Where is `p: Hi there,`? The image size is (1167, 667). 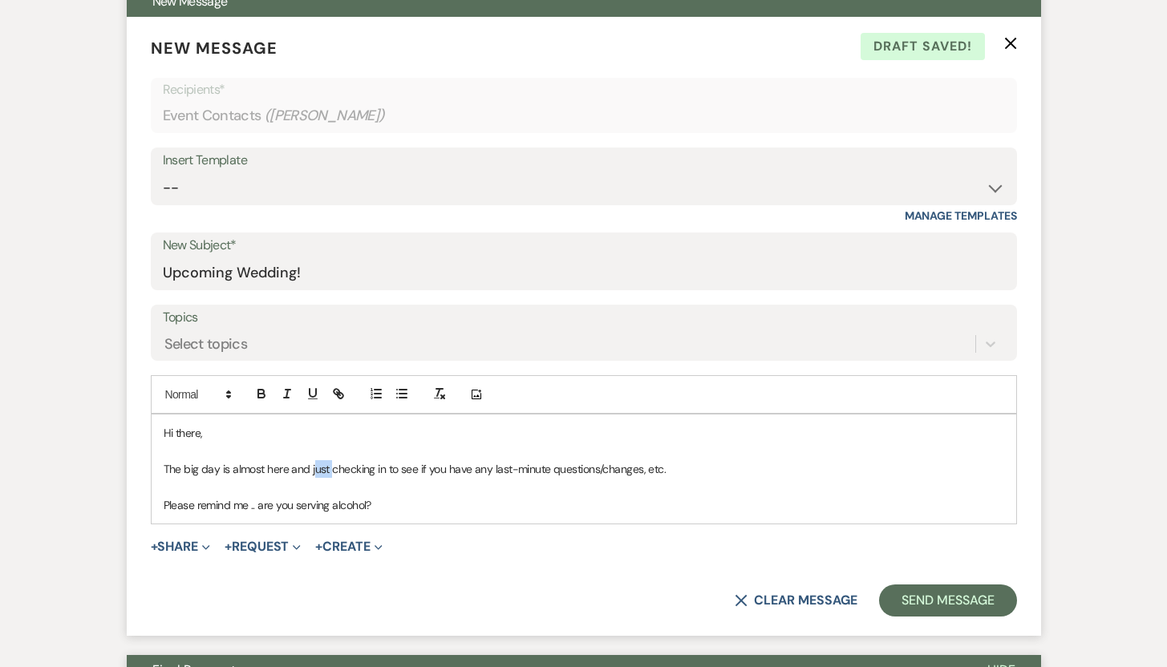 p: Hi there, is located at coordinates (584, 433).